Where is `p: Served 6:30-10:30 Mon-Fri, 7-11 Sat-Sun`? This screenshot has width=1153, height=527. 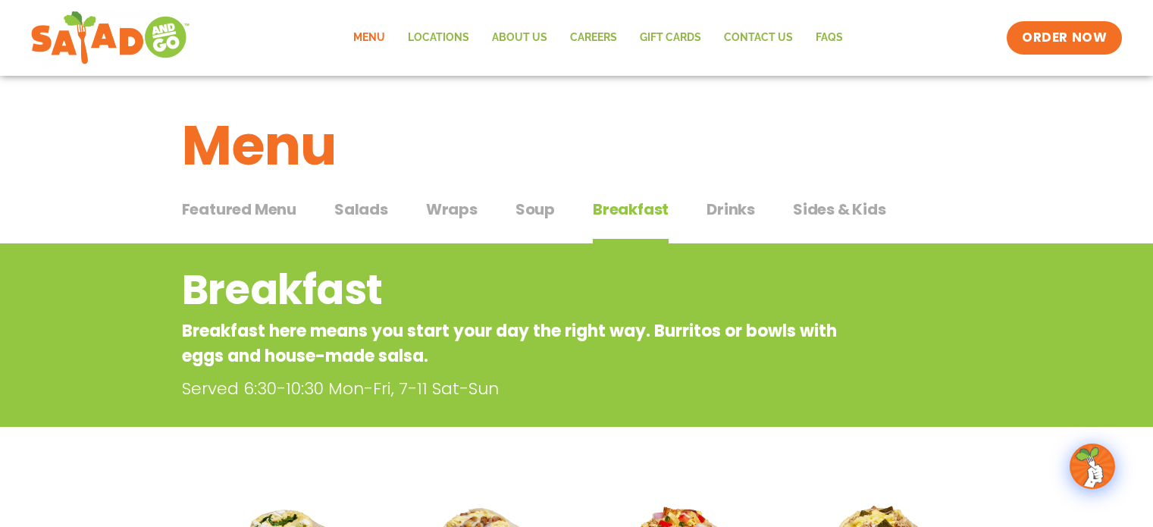 p: Served 6:30-10:30 Mon-Fri, 7-11 Sat-Sun is located at coordinates (519, 388).